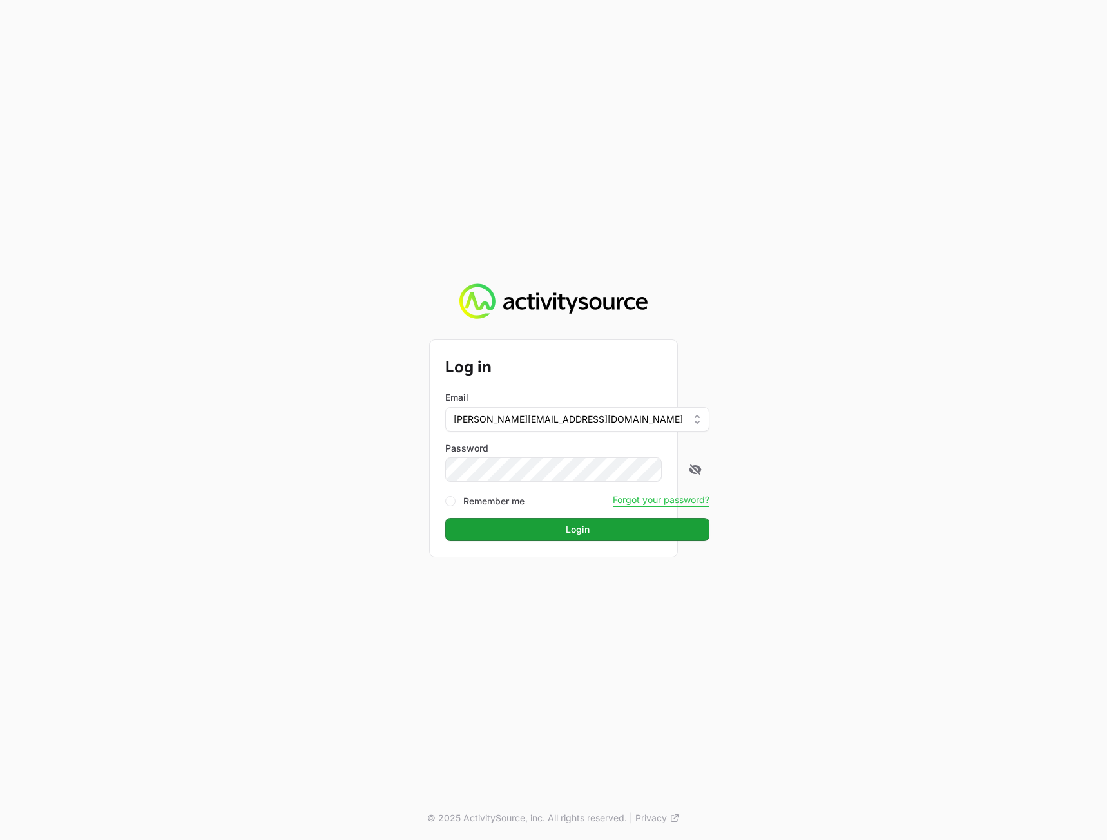 The image size is (1107, 840). Describe the element at coordinates (577, 448) in the screenshot. I see `label: Password` at that location.